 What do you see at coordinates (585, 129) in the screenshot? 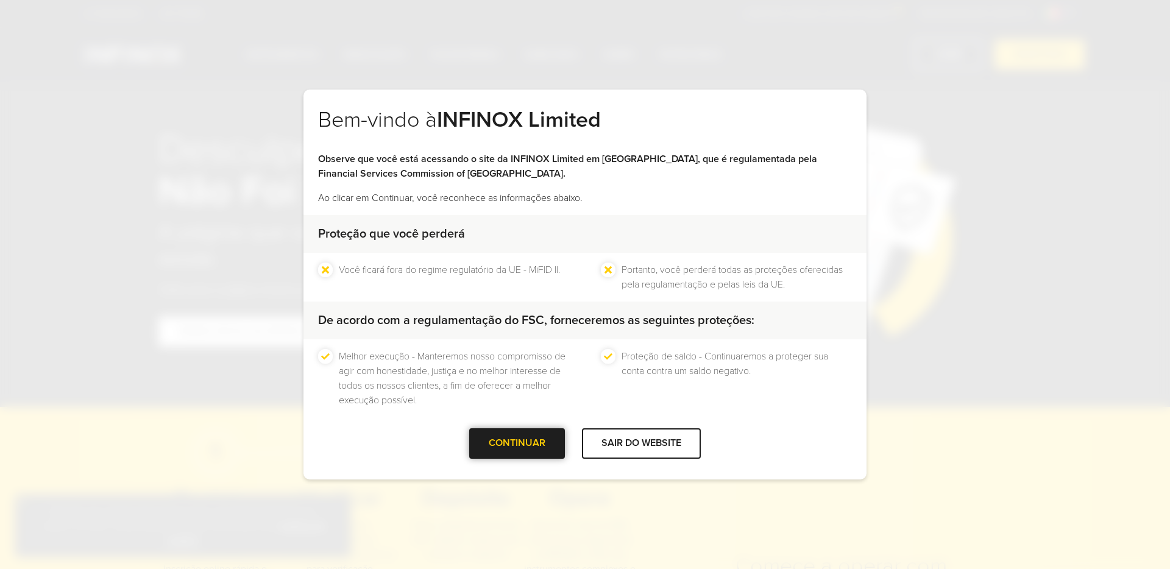
I see `h2: Bem-vindo à` at bounding box center [585, 129].